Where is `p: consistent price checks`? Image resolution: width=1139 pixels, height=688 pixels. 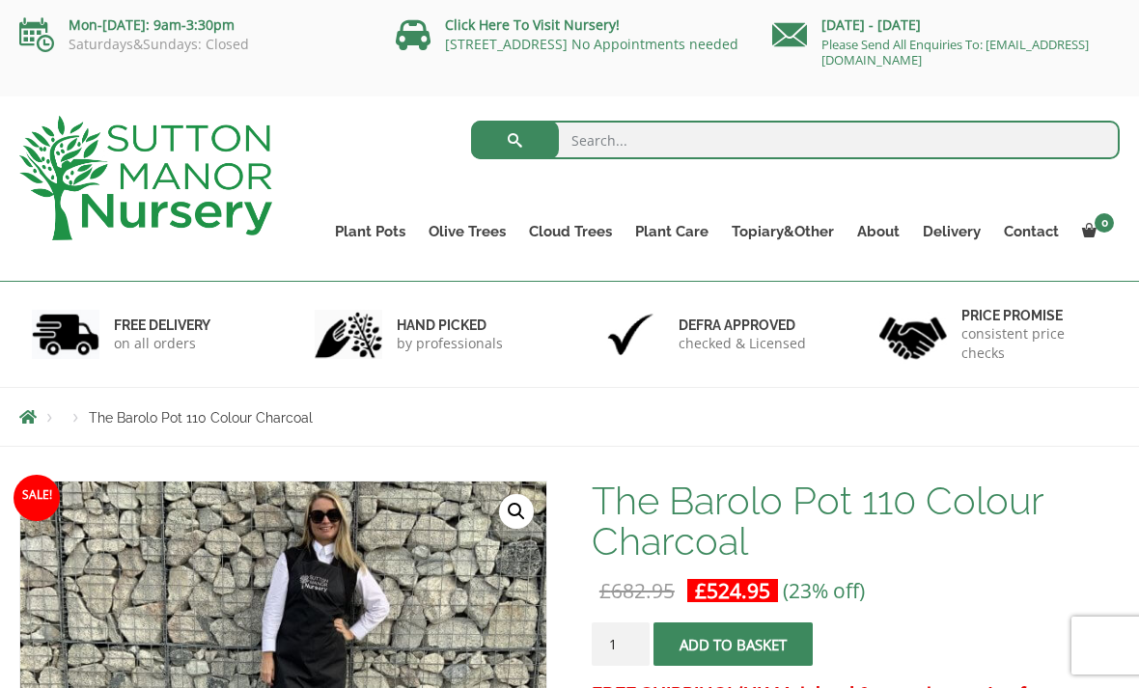
p: consistent price checks is located at coordinates (1035, 344).